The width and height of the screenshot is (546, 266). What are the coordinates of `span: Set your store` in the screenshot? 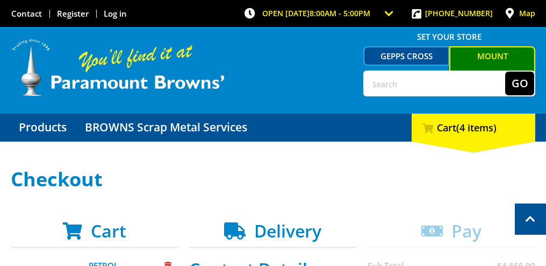 It's located at (449, 37).